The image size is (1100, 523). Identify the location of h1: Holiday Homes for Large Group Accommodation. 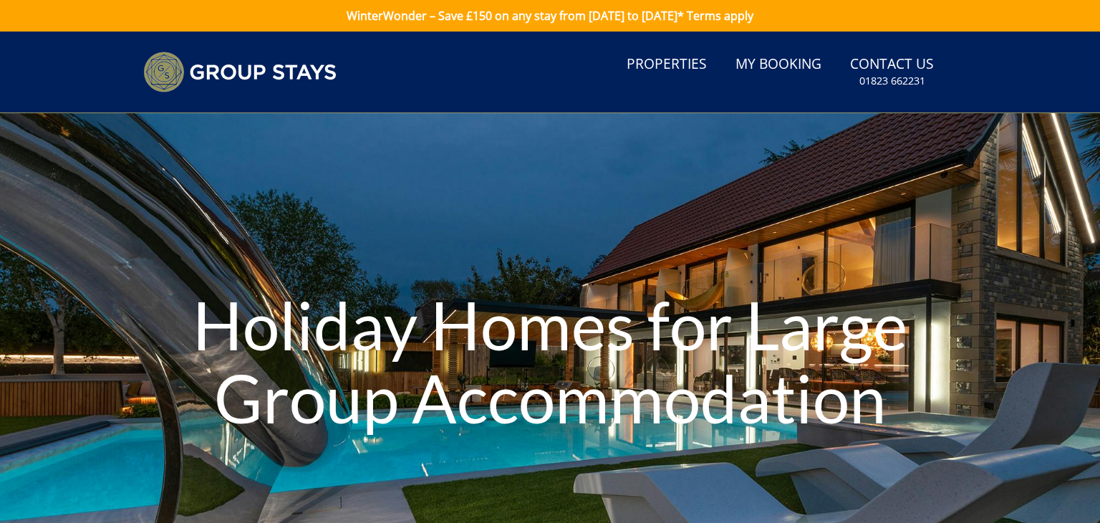
(549, 361).